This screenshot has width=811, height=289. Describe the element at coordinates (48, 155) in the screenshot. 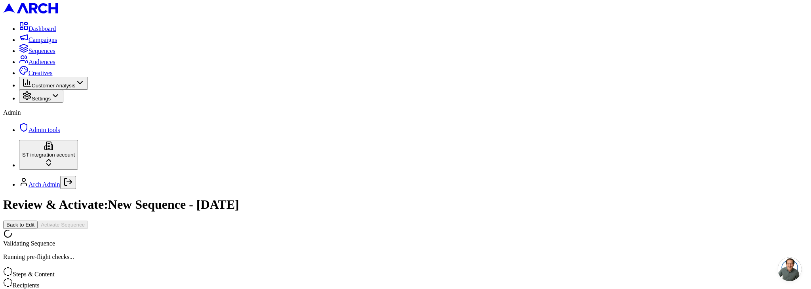

I see `span: ST integration account` at that location.